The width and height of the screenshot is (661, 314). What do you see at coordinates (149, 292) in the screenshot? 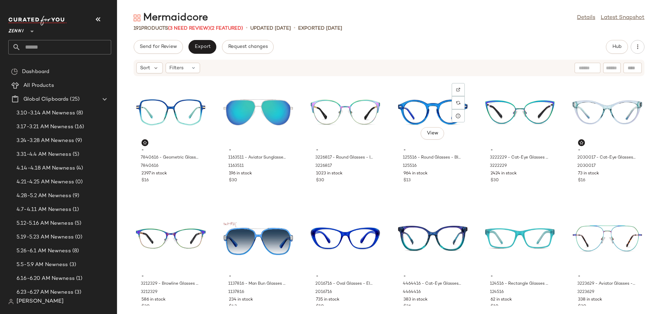
I see `span: 3212329` at bounding box center [149, 292].